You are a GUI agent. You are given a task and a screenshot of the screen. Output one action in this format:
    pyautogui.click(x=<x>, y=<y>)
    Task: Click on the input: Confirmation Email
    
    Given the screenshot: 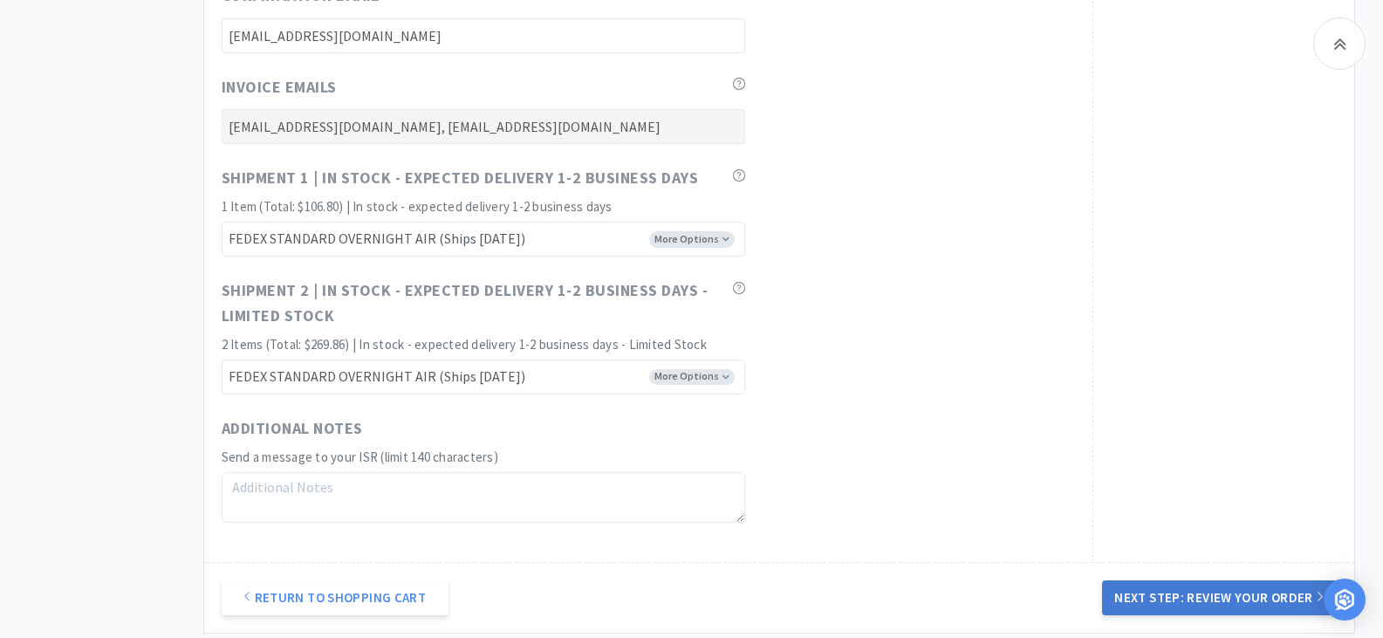 What is the action you would take?
    pyautogui.click(x=483, y=36)
    